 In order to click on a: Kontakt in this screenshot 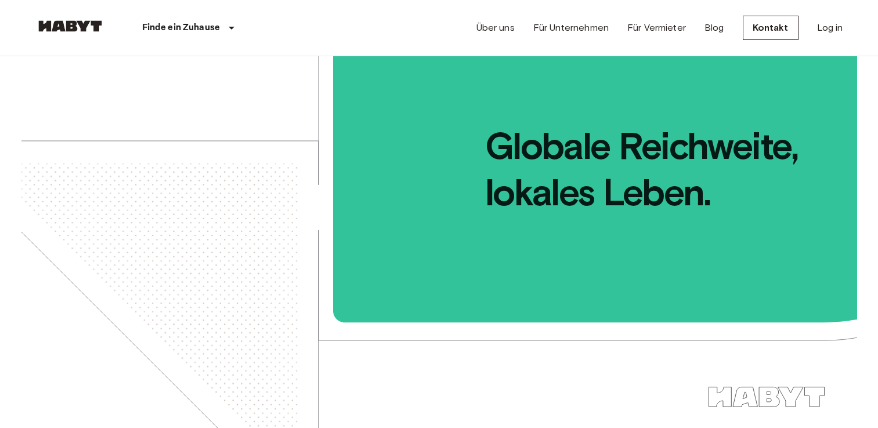, I will do `click(771, 28)`.